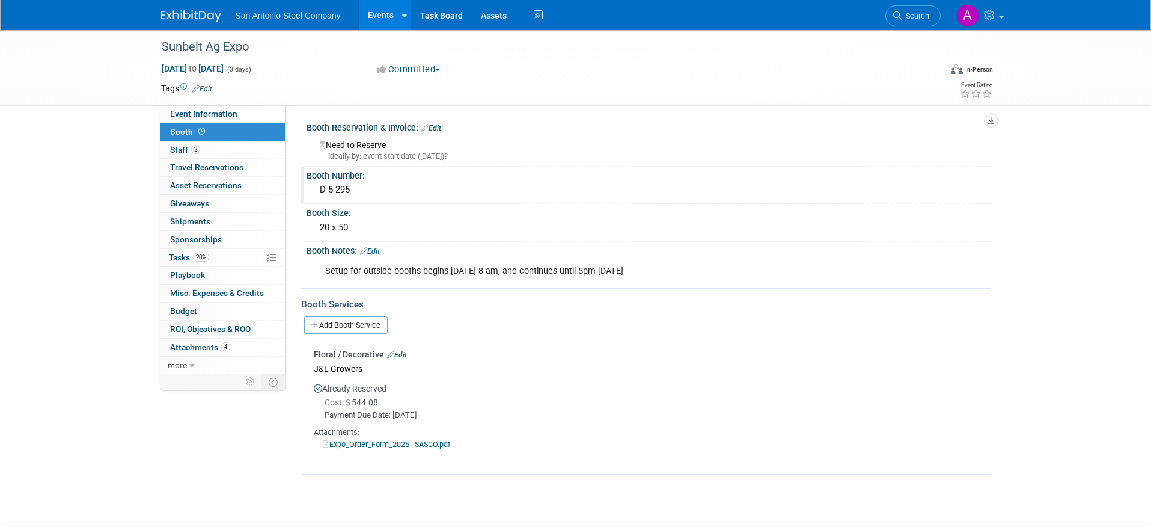 This screenshot has height=527, width=1151. I want to click on span: (3 days), so click(239, 69).